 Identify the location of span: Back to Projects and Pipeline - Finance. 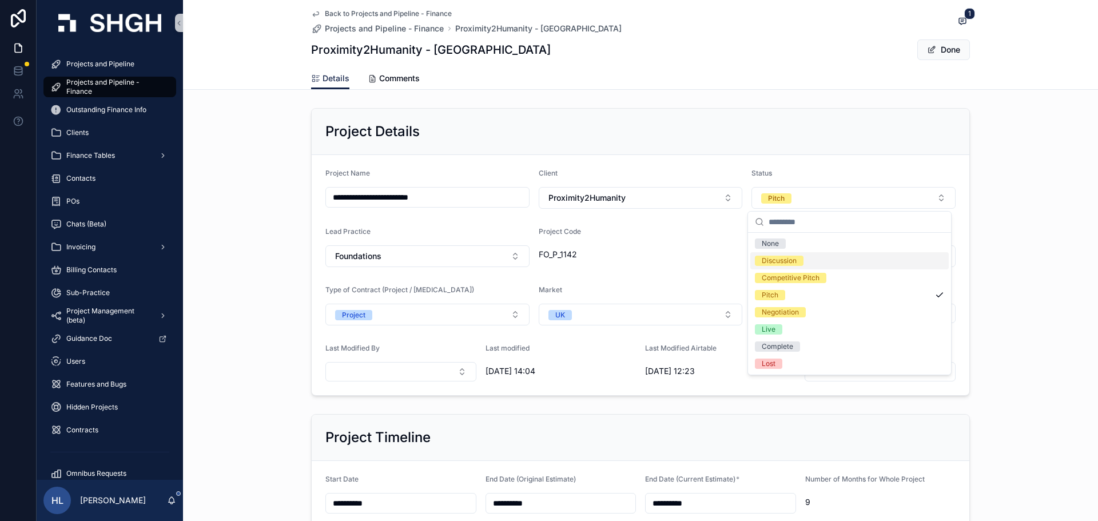
(388, 14).